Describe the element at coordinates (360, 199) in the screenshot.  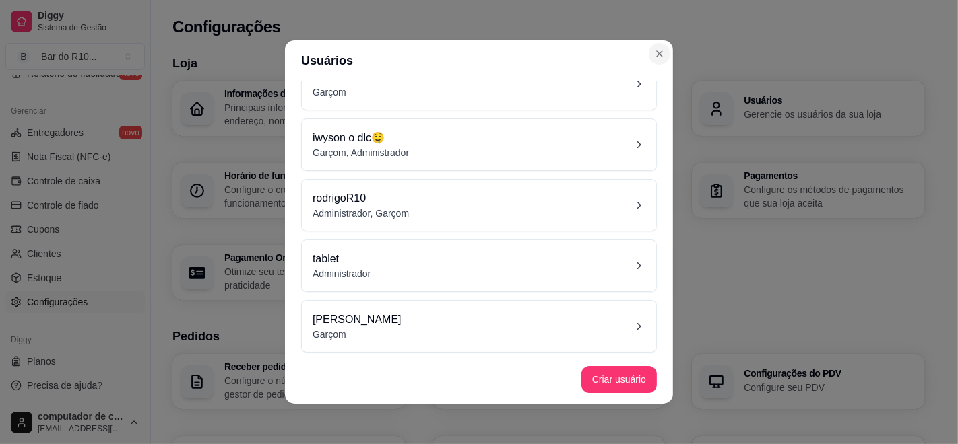
I see `p: rodrigoR10` at that location.